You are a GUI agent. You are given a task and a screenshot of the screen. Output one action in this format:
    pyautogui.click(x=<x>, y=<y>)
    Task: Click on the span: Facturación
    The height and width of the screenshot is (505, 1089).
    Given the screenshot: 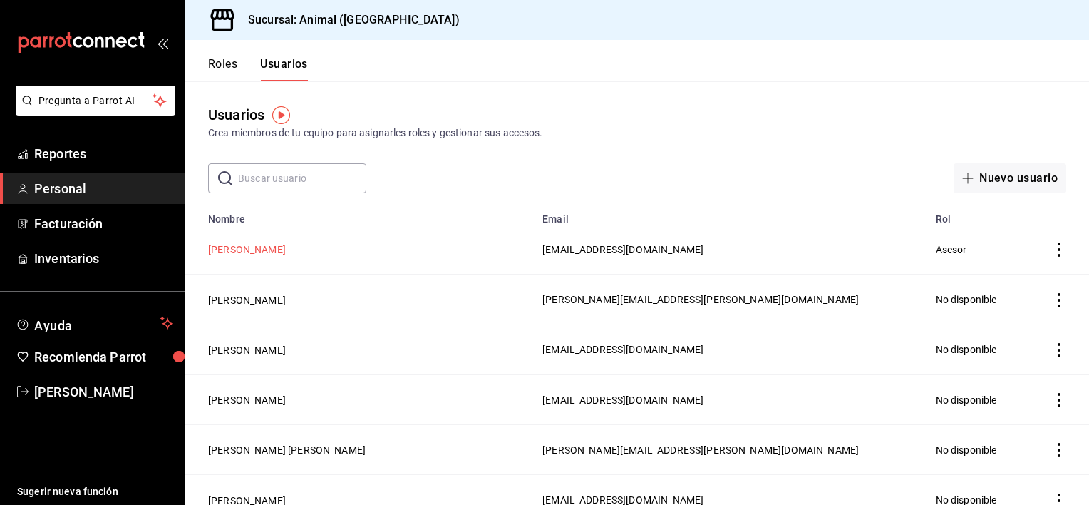 What is the action you would take?
    pyautogui.click(x=103, y=223)
    